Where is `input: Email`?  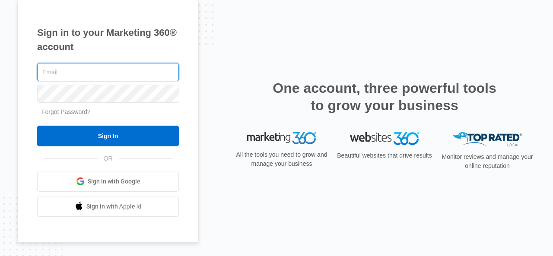 input: Email is located at coordinates (108, 72).